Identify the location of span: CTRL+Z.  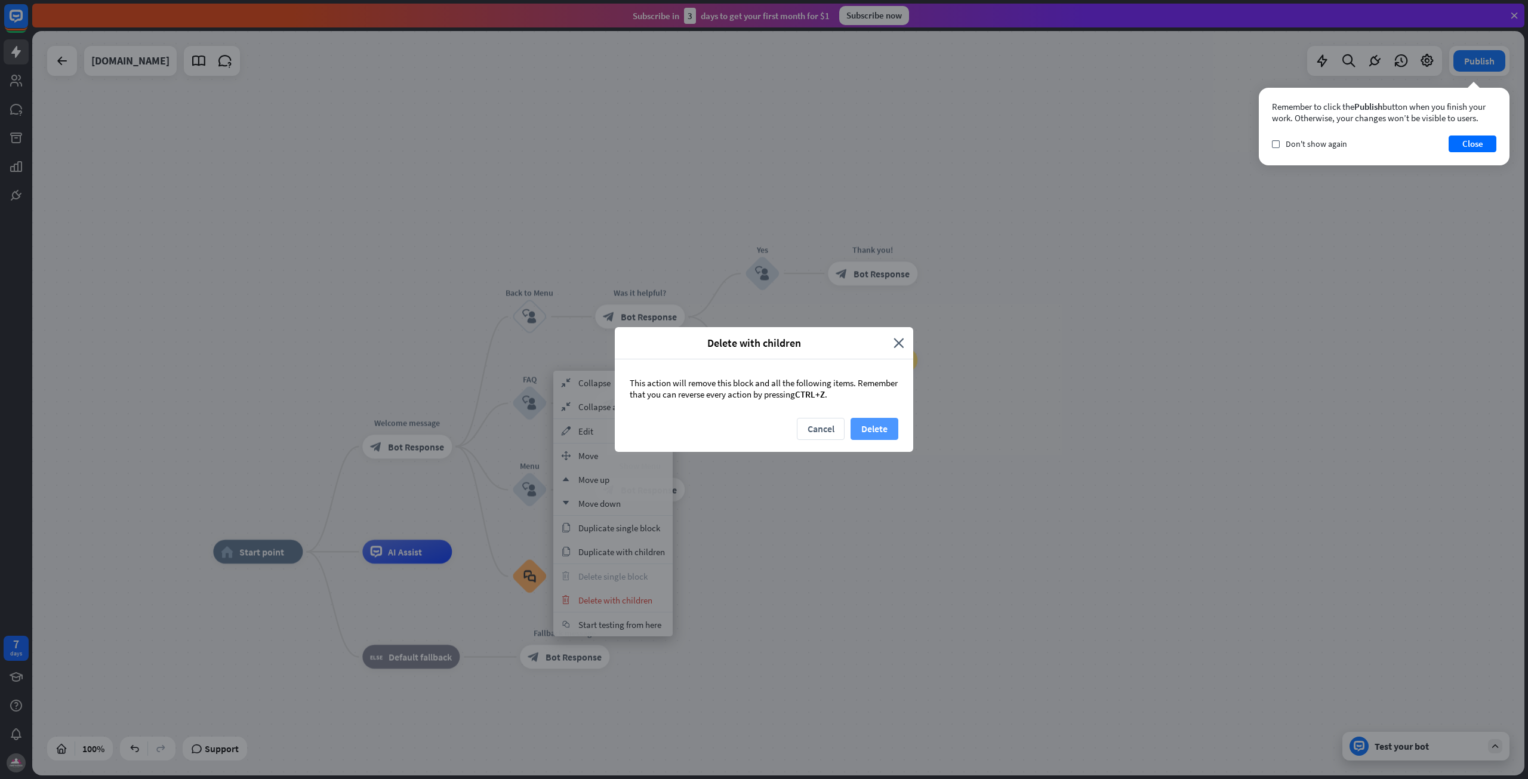
(810, 394).